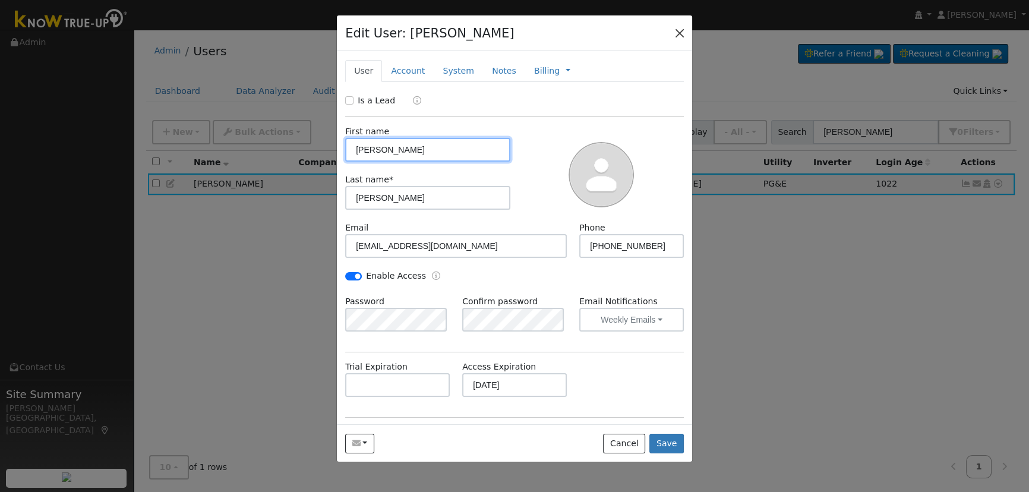  Describe the element at coordinates (364, 71) in the screenshot. I see `a: User` at that location.